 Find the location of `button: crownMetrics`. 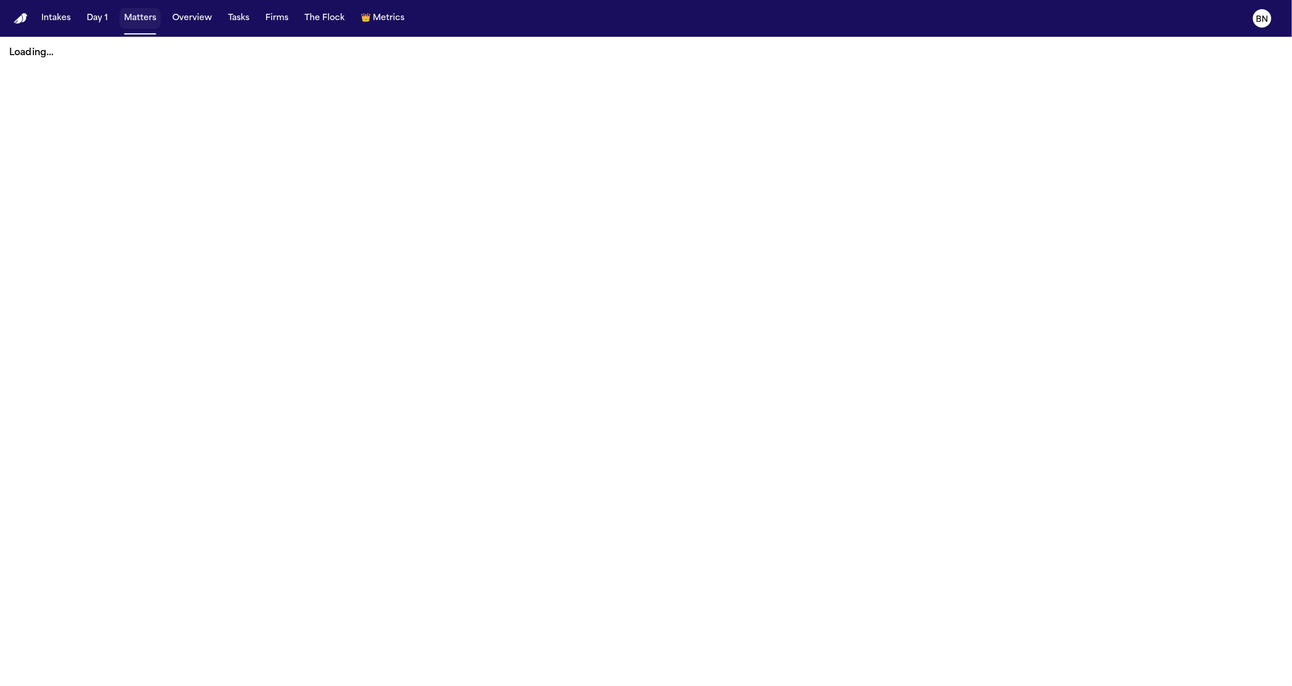

button: crownMetrics is located at coordinates (383, 18).